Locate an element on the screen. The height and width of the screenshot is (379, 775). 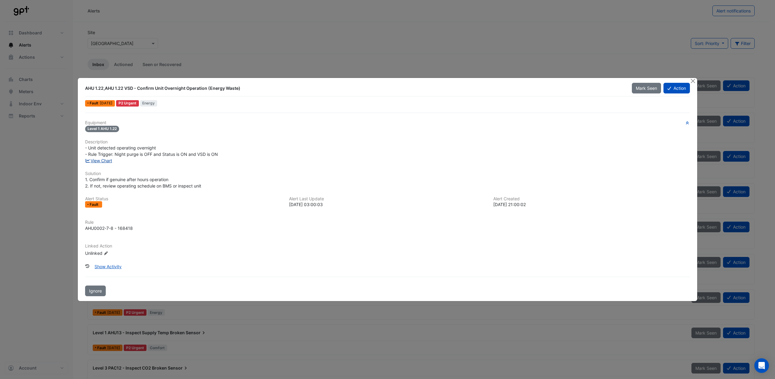
h6: Rule is located at coordinates (388, 222).